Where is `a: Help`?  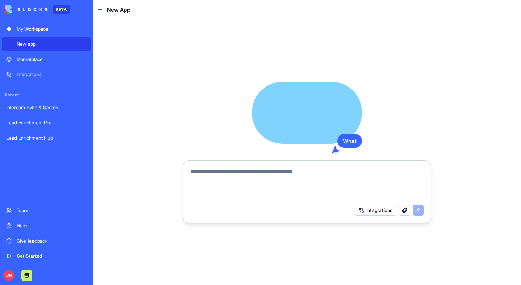
a: Help is located at coordinates (47, 226).